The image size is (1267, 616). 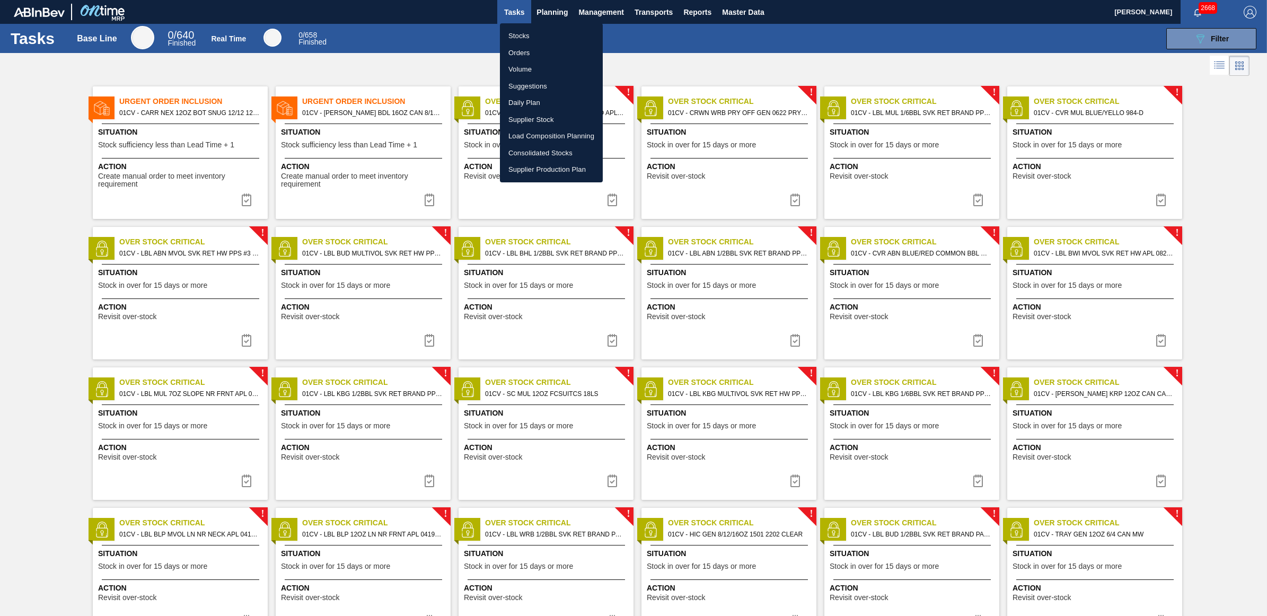 I want to click on li: Volume, so click(x=551, y=69).